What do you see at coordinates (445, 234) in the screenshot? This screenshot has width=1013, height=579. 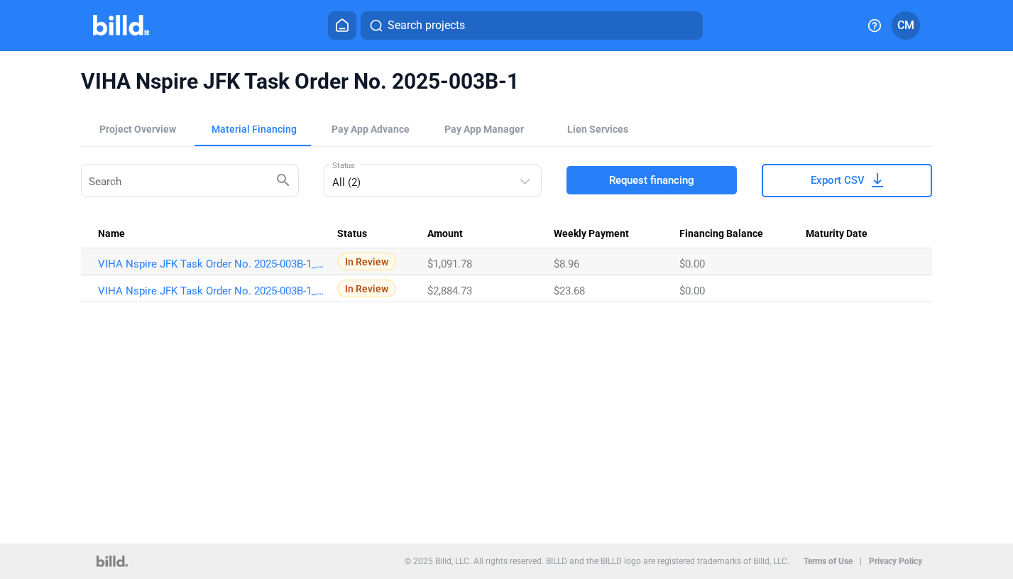 I see `span: Amount` at bounding box center [445, 234].